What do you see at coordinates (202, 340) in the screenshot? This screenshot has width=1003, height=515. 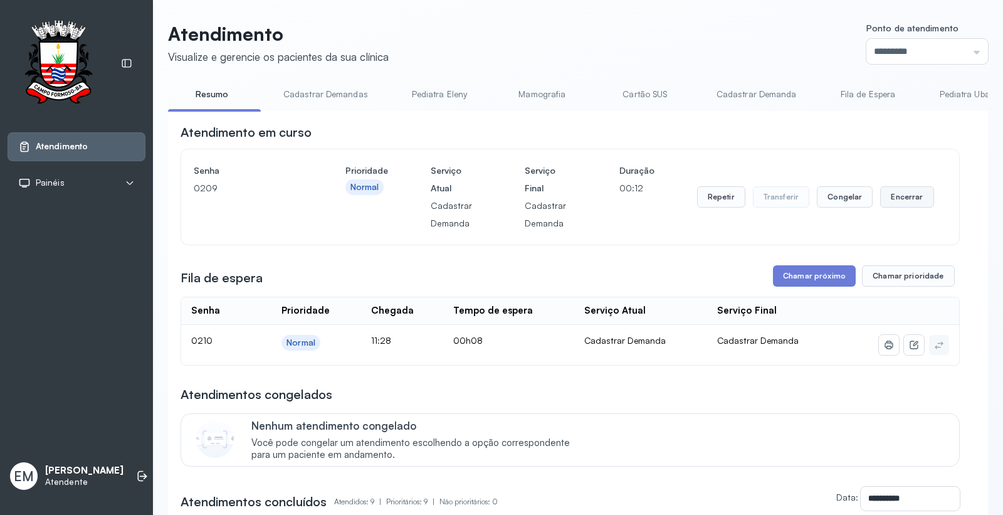 I see `span: 0210` at bounding box center [202, 340].